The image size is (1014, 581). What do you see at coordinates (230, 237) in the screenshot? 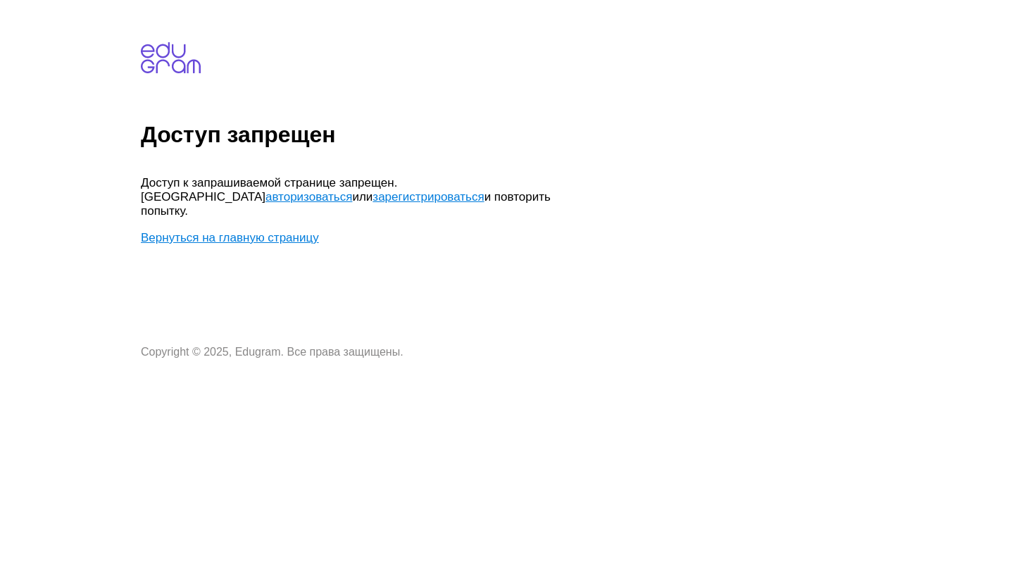
I see `a: Вернуться на главную страницу` at bounding box center [230, 237].